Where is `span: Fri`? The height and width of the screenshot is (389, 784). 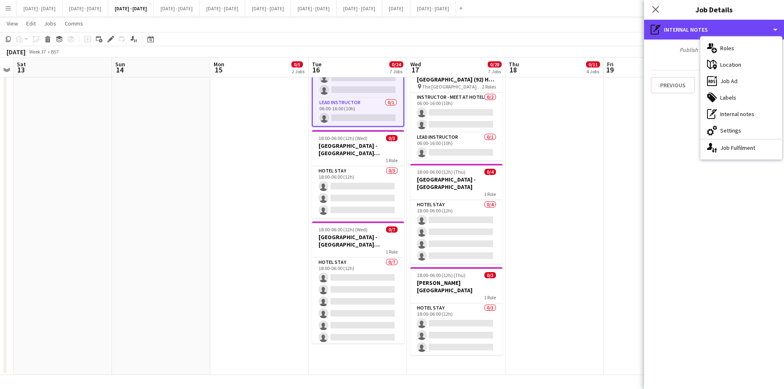 span: Fri is located at coordinates (610, 64).